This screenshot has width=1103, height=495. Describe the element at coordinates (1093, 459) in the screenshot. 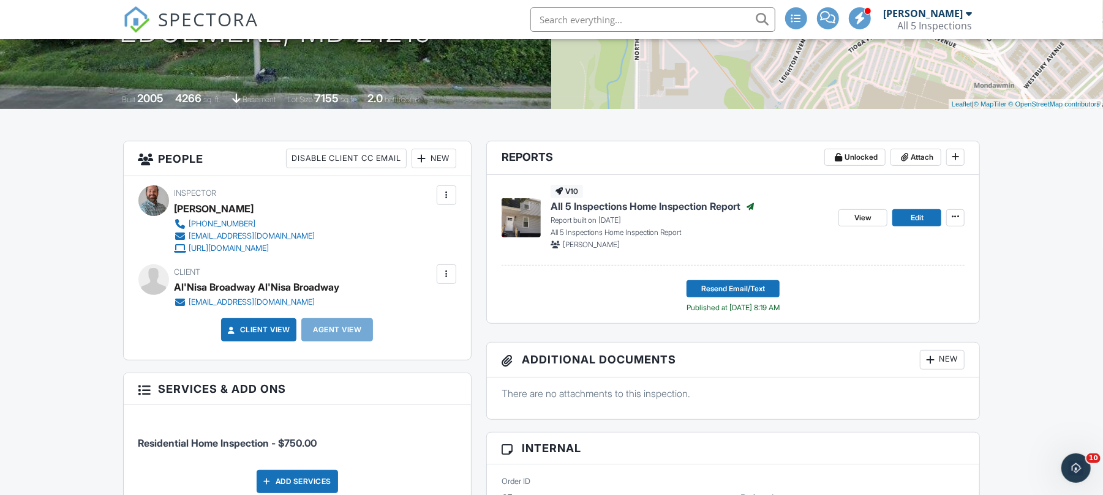

I see `span: 10` at that location.